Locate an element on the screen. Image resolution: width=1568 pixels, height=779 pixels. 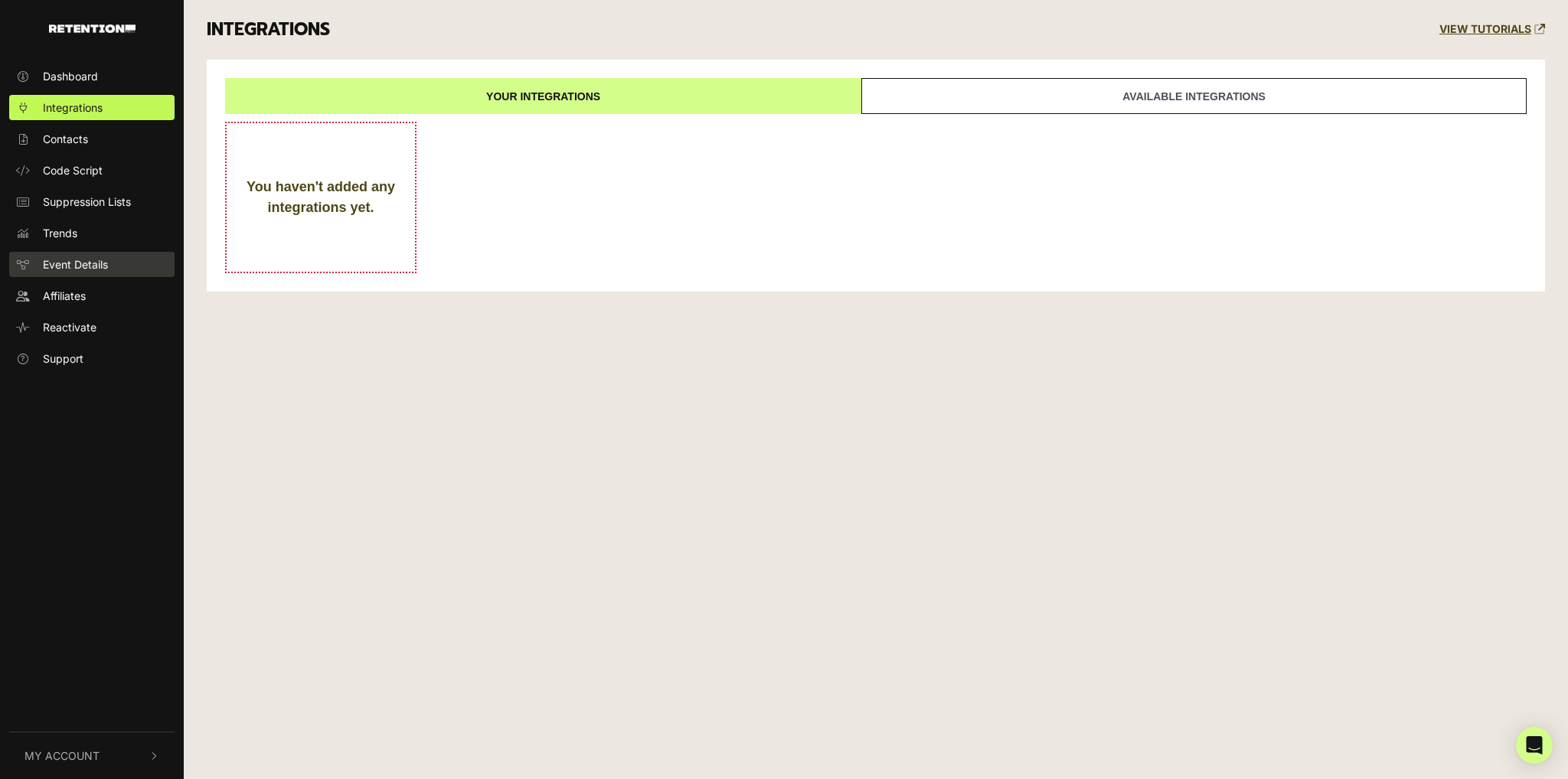
div: You haven't added any integrations yet. is located at coordinates (321, 198).